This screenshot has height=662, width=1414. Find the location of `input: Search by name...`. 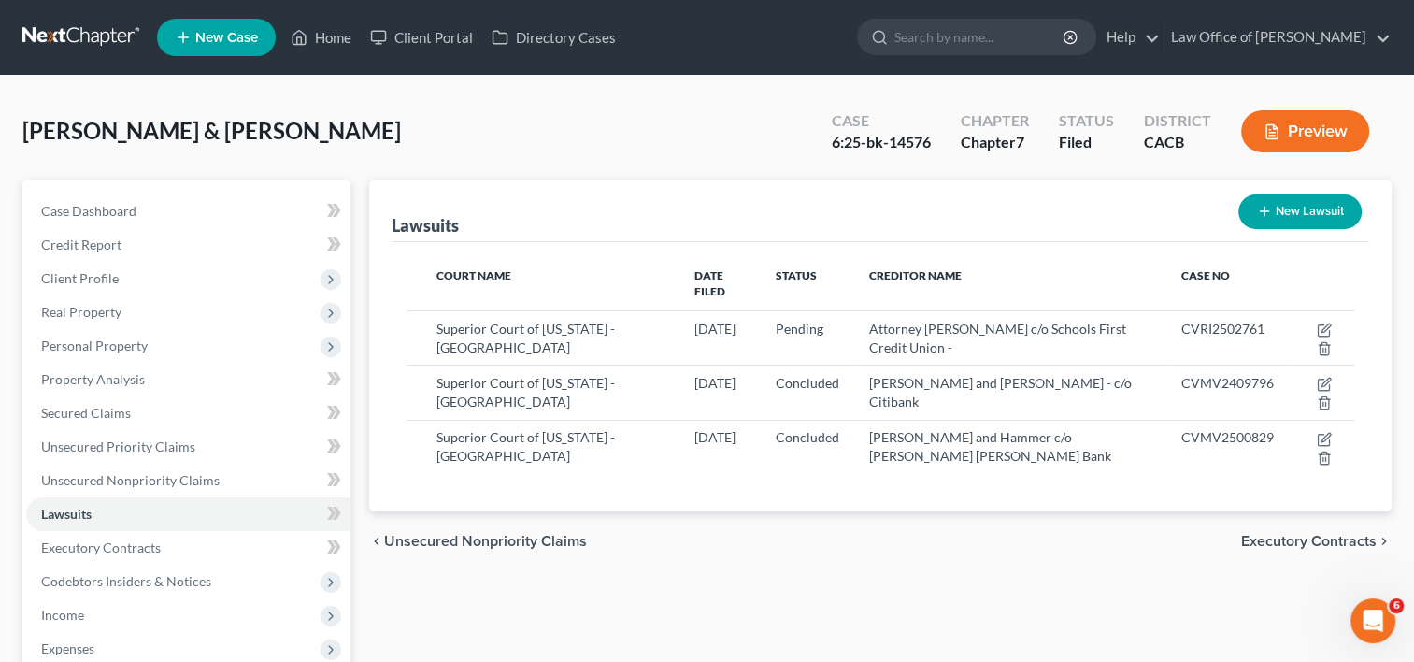

input: Search by name... is located at coordinates (979, 36).